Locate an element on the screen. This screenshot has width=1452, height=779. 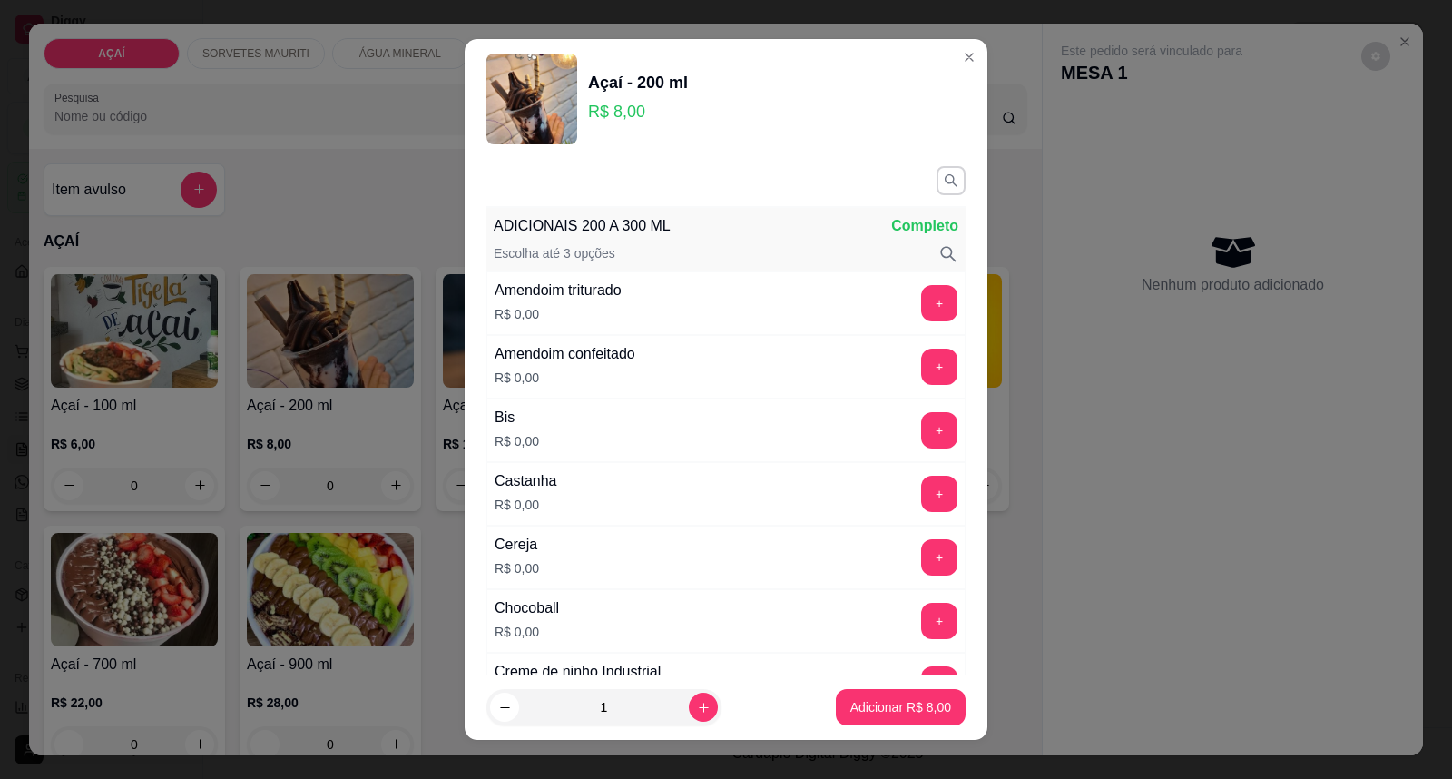
button: Adicionar R$ 8,00 is located at coordinates (900, 707).